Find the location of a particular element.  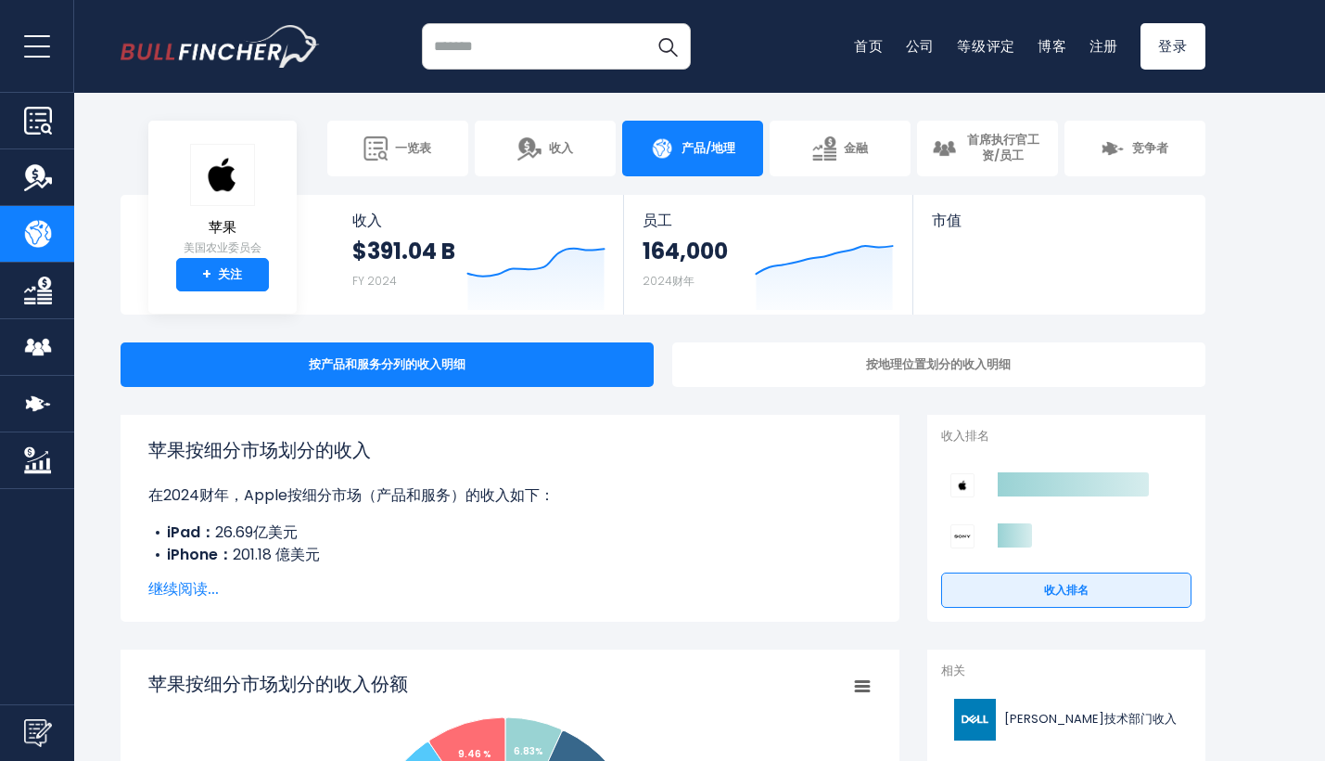

button: 搜索 is located at coordinates (668, 46).